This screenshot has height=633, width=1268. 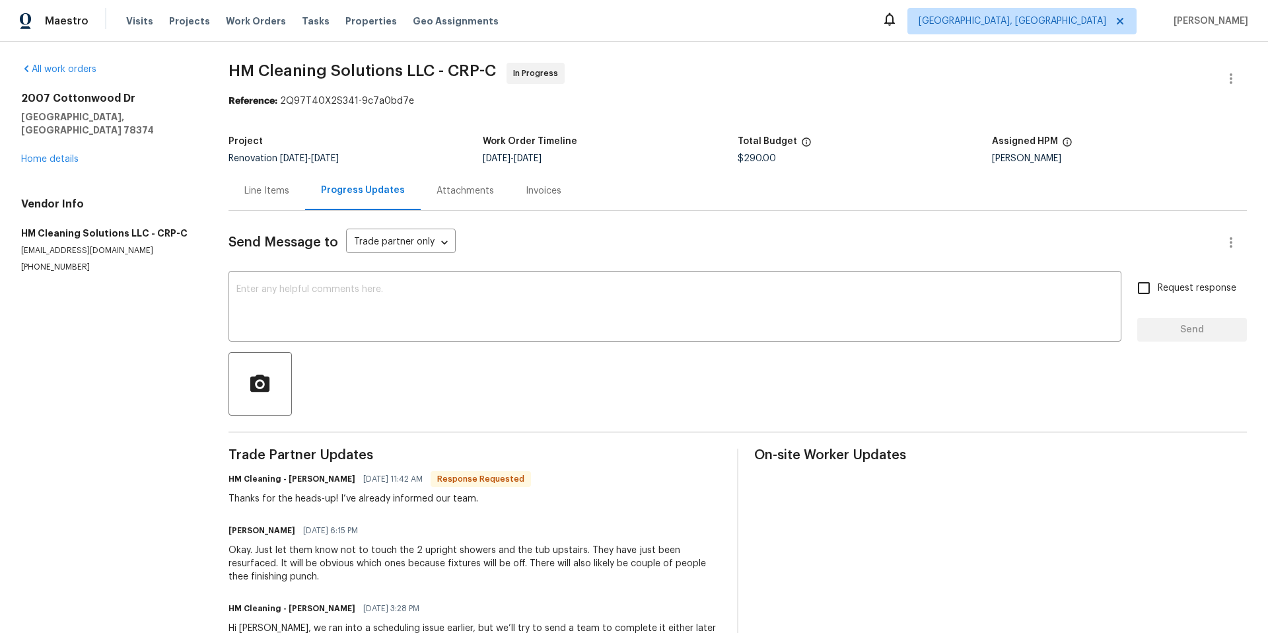 I want to click on span: Tasks, so click(x=316, y=21).